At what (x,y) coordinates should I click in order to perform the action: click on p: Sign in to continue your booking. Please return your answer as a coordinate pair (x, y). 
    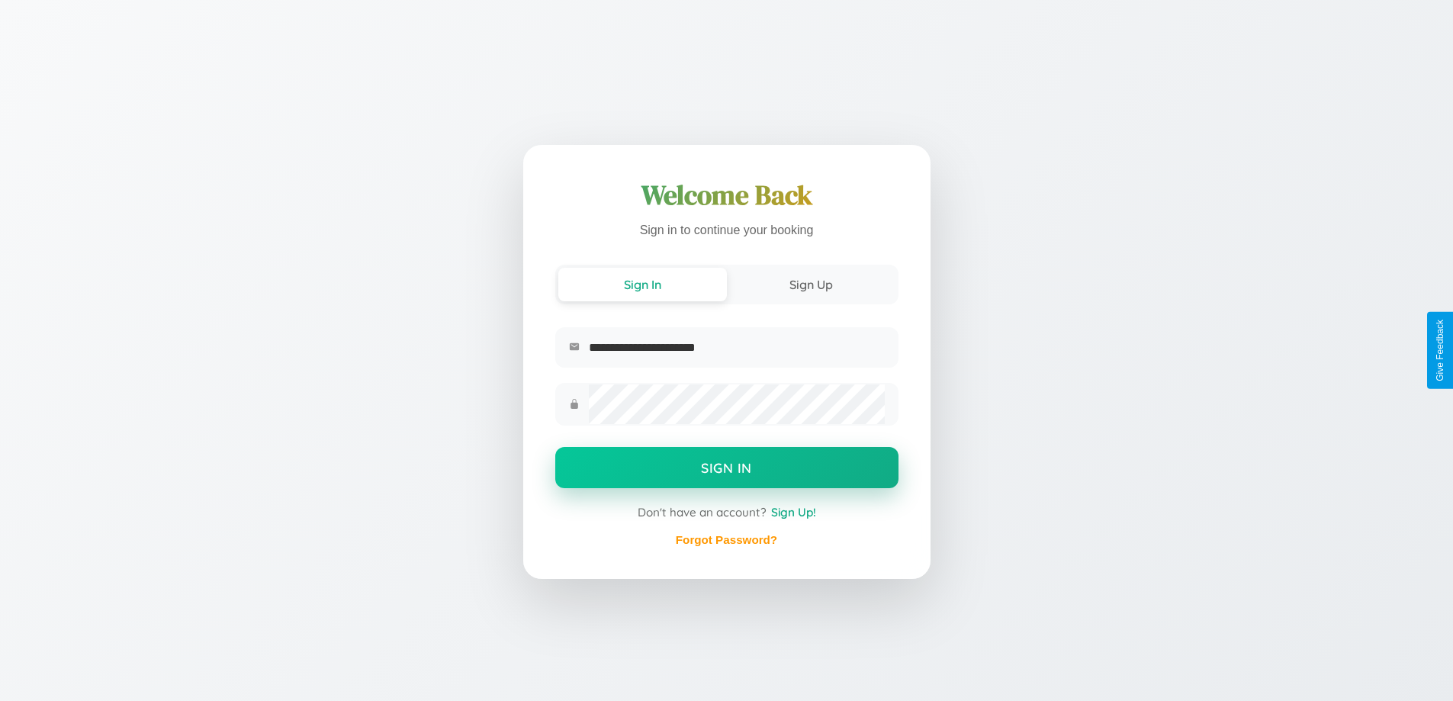
    Looking at the image, I should click on (727, 230).